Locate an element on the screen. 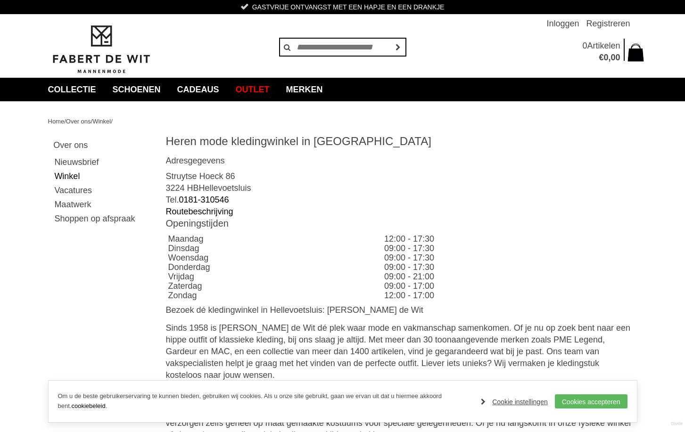 Image resolution: width=685 pixels, height=432 pixels. span: Home is located at coordinates (56, 121).